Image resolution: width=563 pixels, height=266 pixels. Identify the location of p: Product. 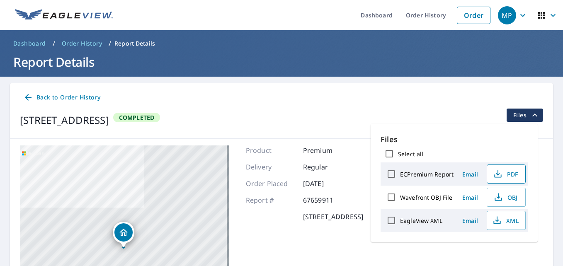
(271, 150).